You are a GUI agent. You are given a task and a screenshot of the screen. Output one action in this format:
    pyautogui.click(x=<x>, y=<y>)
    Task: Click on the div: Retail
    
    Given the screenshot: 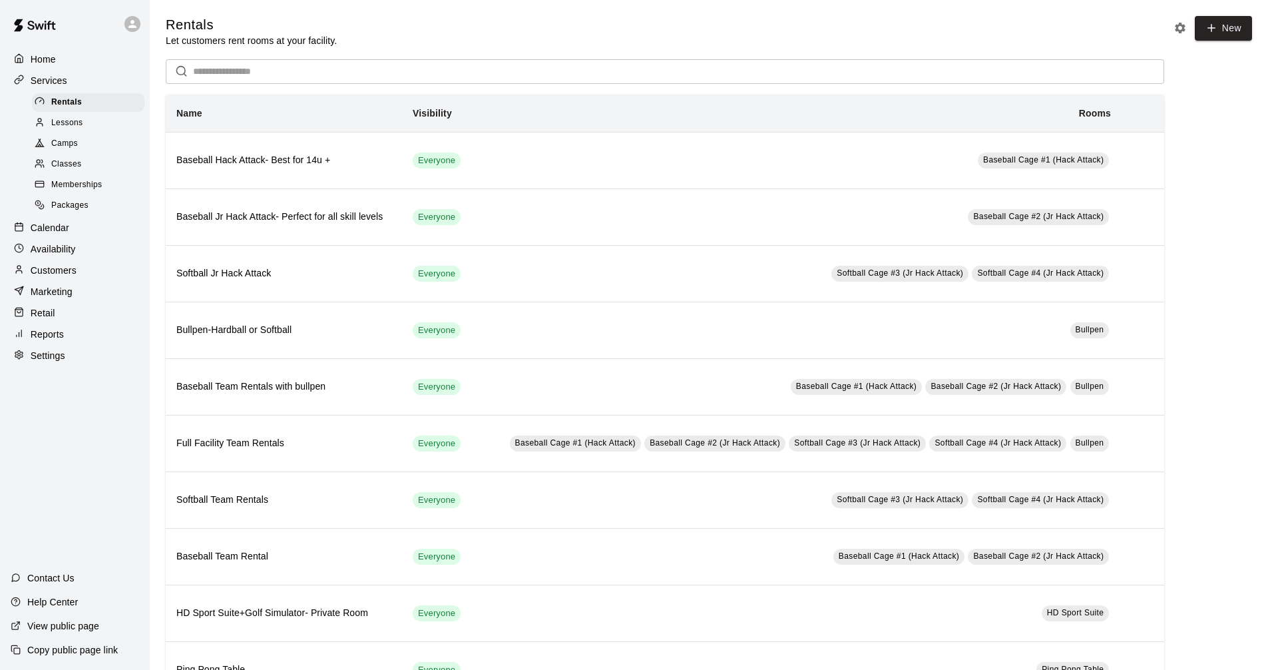 What is the action you would take?
    pyautogui.click(x=75, y=313)
    